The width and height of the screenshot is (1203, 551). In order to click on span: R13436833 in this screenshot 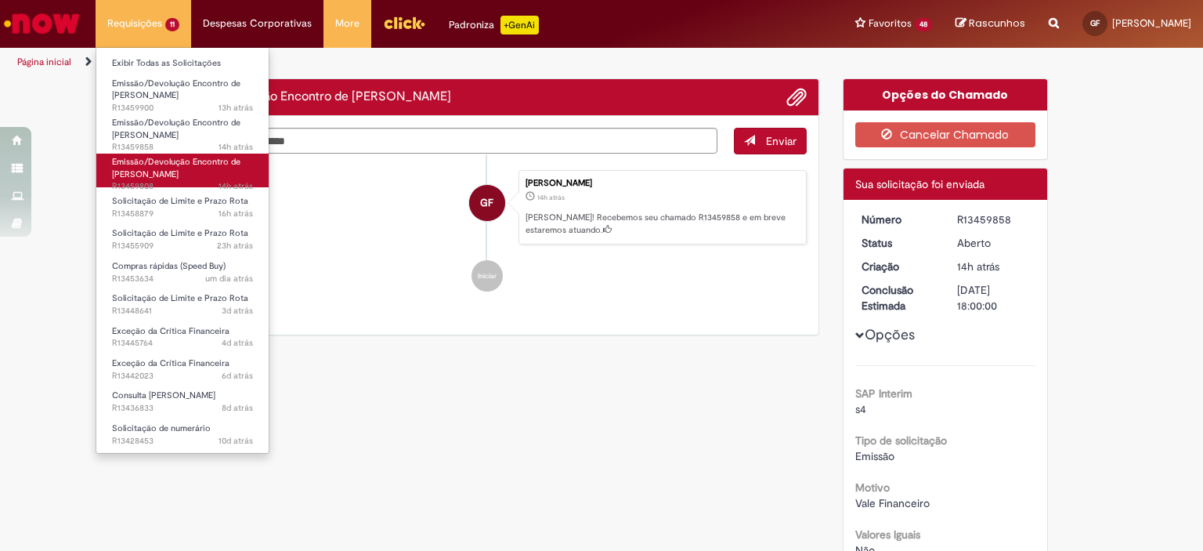, I will do `click(183, 408)`.